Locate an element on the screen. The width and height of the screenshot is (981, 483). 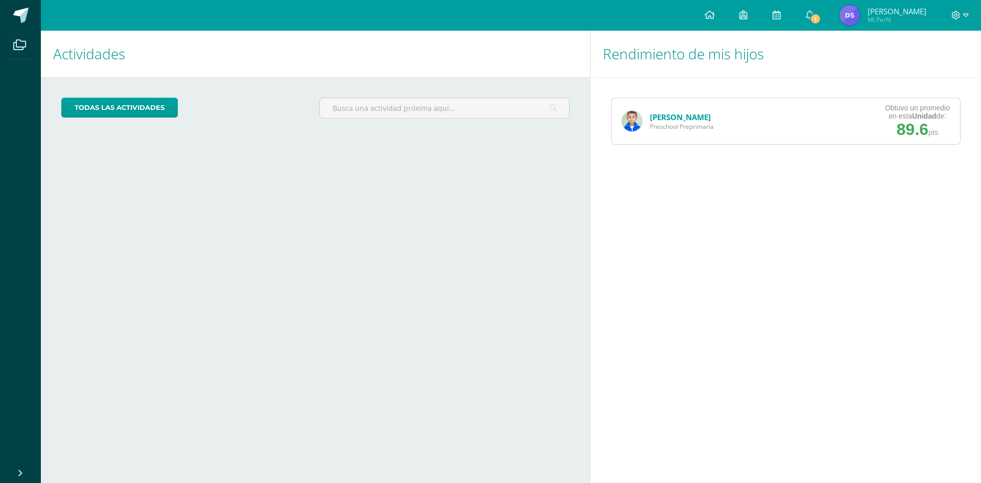
a: todas las Actividades is located at coordinates (120, 107).